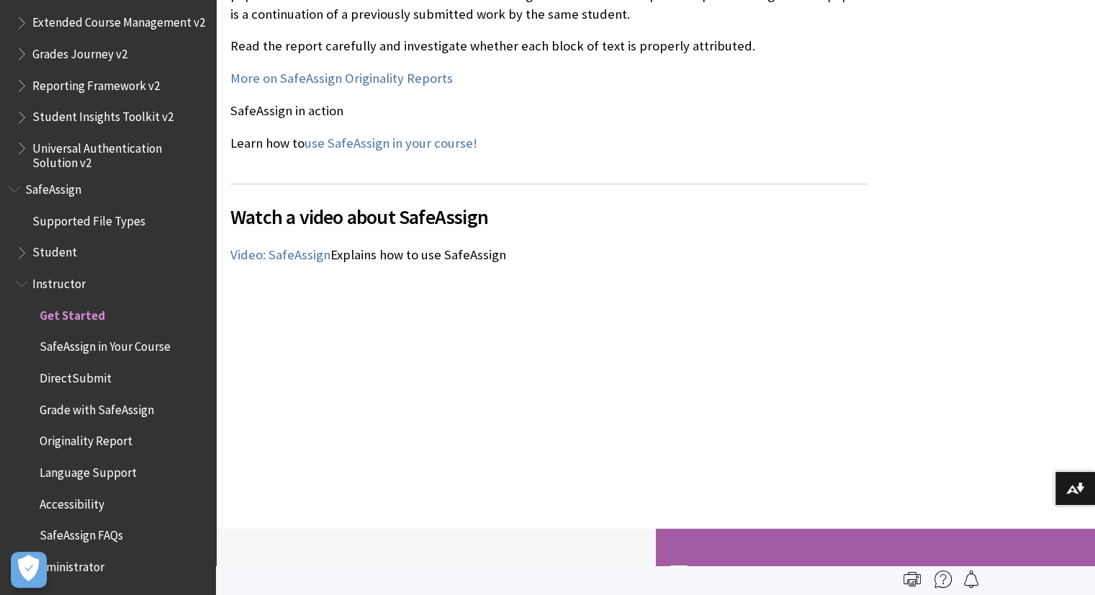 Image resolution: width=1095 pixels, height=595 pixels. Describe the element at coordinates (436, 580) in the screenshot. I see `h2: Need more help with ?` at that location.